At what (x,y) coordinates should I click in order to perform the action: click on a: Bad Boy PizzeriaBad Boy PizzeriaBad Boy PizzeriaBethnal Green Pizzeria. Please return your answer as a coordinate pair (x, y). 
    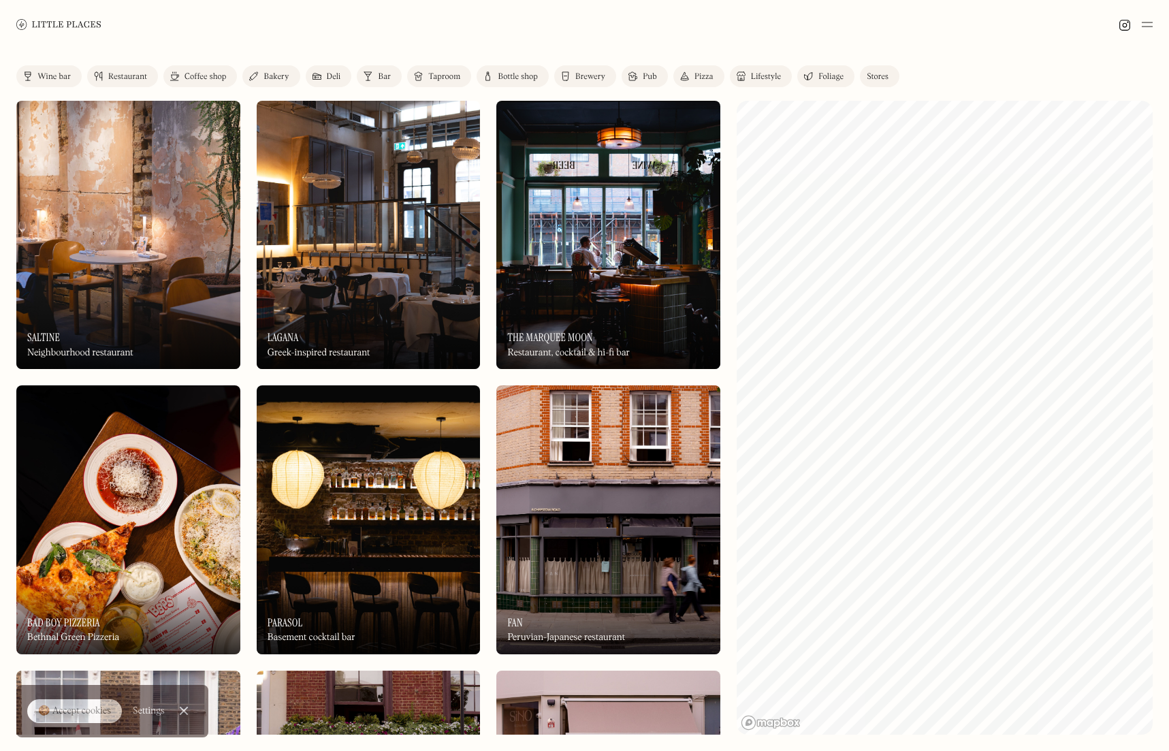
    Looking at the image, I should click on (128, 520).